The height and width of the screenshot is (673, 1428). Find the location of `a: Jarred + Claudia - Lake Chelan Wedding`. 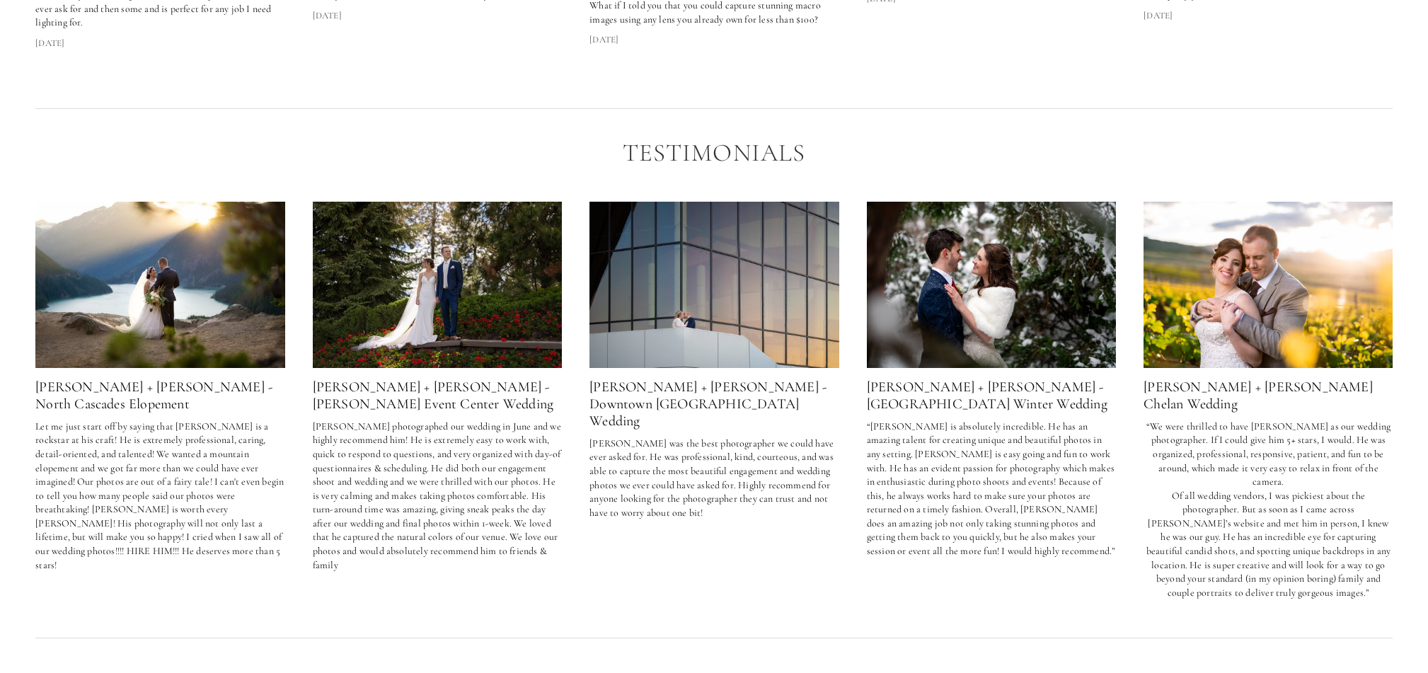

a: Jarred + Claudia - Lake Chelan Wedding is located at coordinates (1268, 284).